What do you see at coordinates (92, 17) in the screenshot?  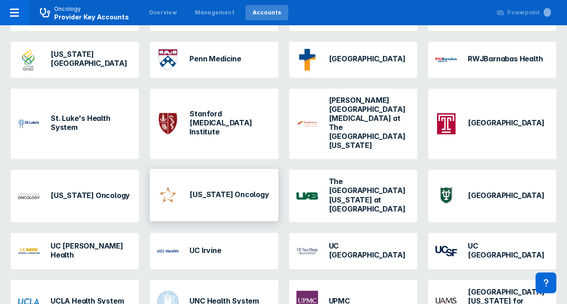 I see `span: Provider Key Accounts` at bounding box center [92, 17].